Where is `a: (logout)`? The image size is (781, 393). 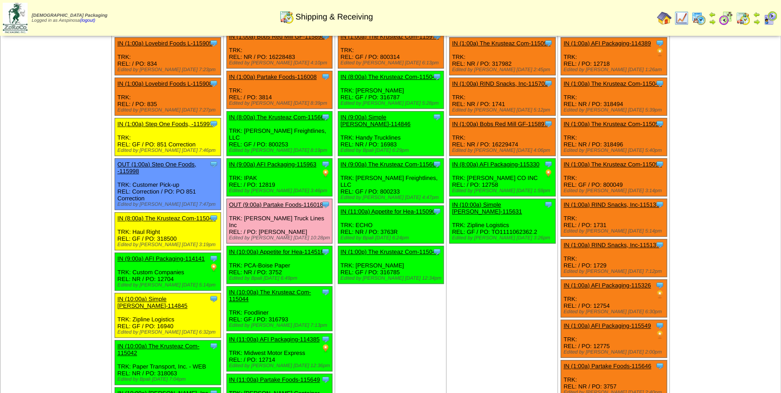 a: (logout) is located at coordinates (87, 20).